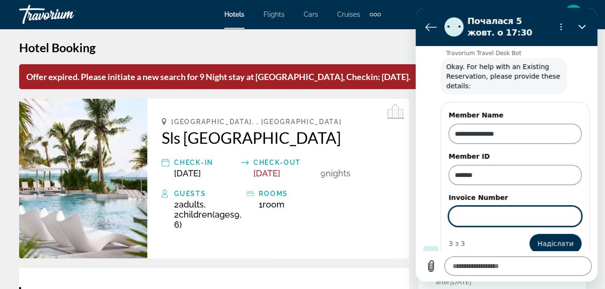 Image resolution: width=605 pixels, height=289 pixels. What do you see at coordinates (100, 189) in the screenshot?
I see `label: Invoice Number` at bounding box center [100, 189].